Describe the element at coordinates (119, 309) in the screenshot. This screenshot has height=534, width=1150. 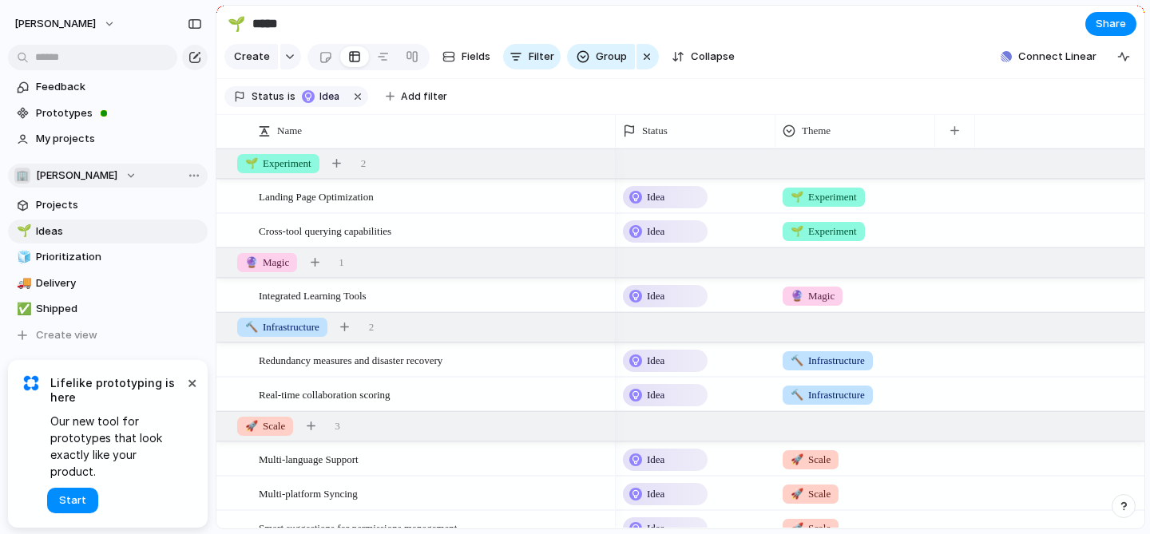
I see `span: Shipped` at that location.